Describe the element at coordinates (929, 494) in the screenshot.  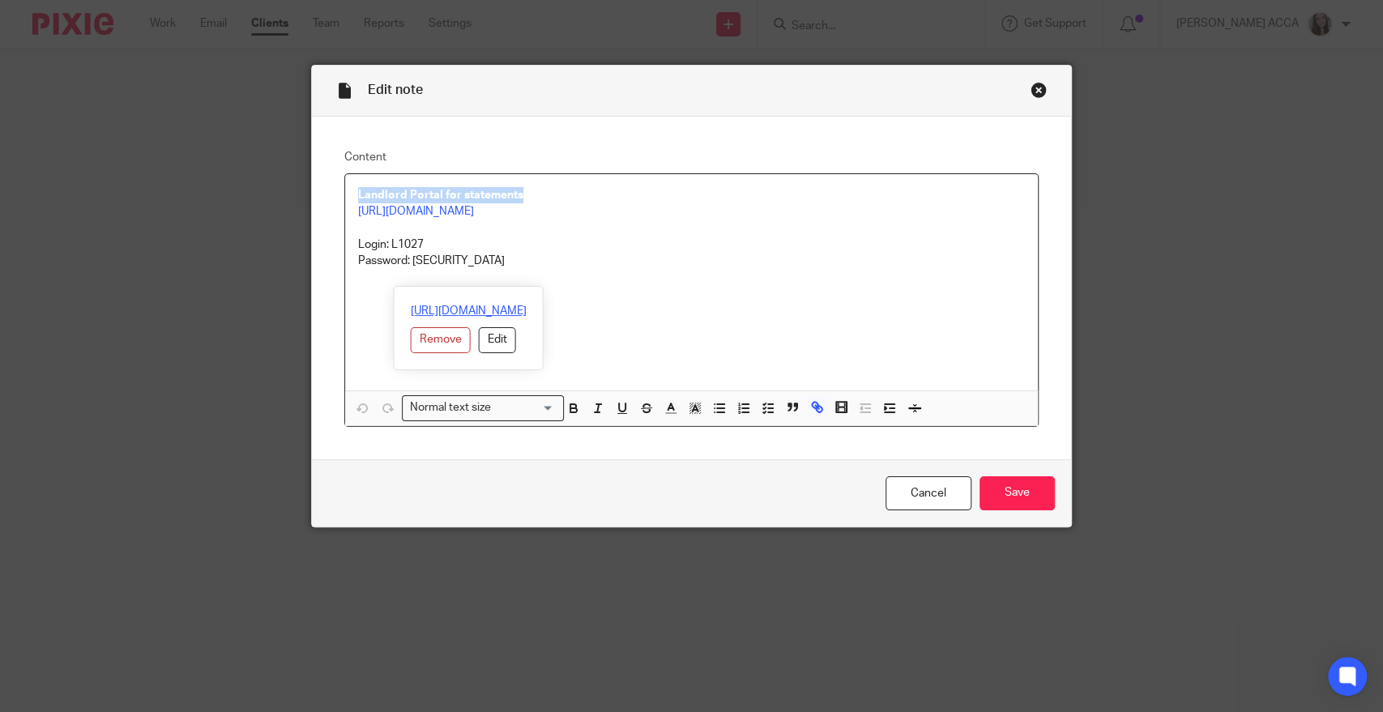
I see `a: Cancel` at that location.